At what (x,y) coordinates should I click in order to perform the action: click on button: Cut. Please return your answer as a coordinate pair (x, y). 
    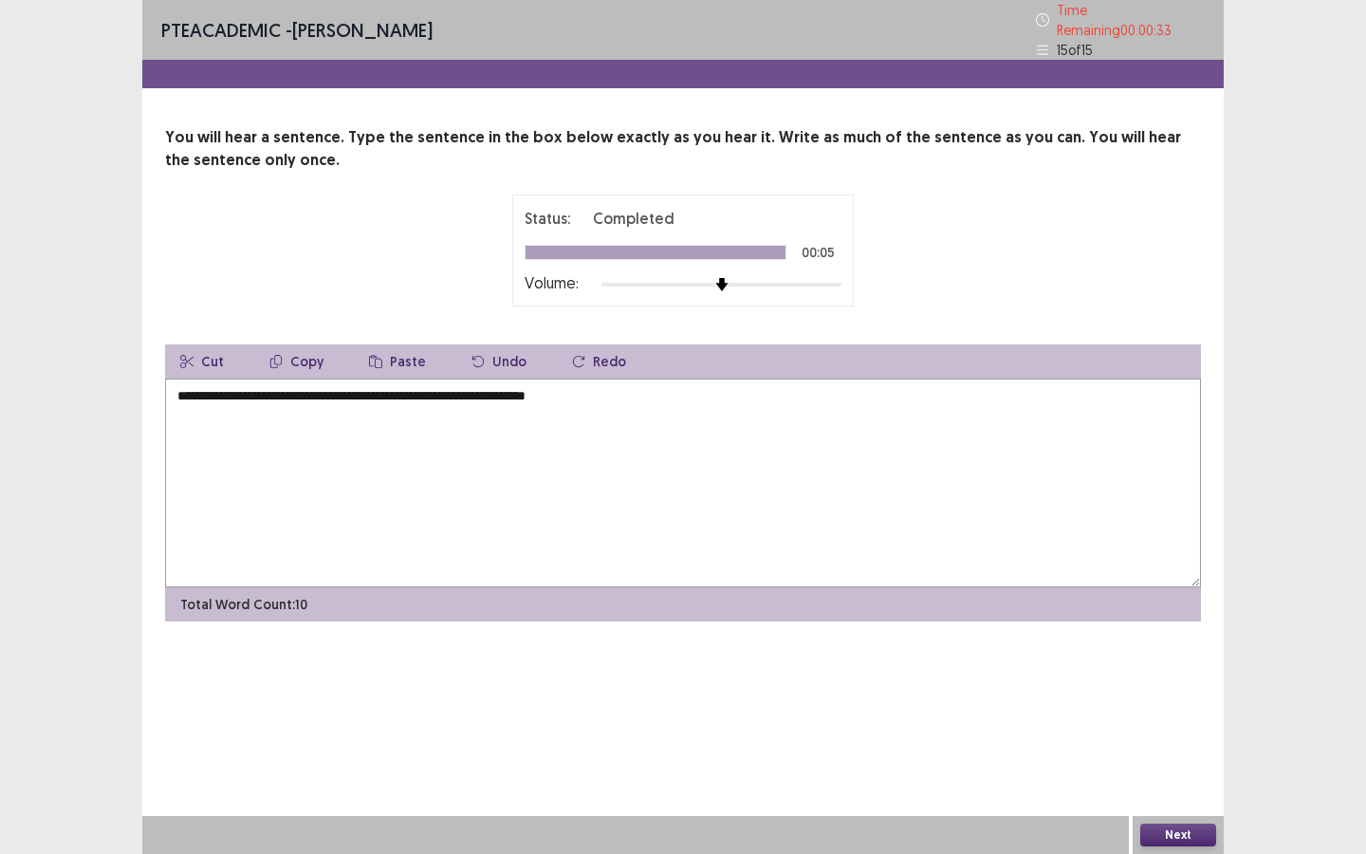
    Looking at the image, I should click on (202, 361).